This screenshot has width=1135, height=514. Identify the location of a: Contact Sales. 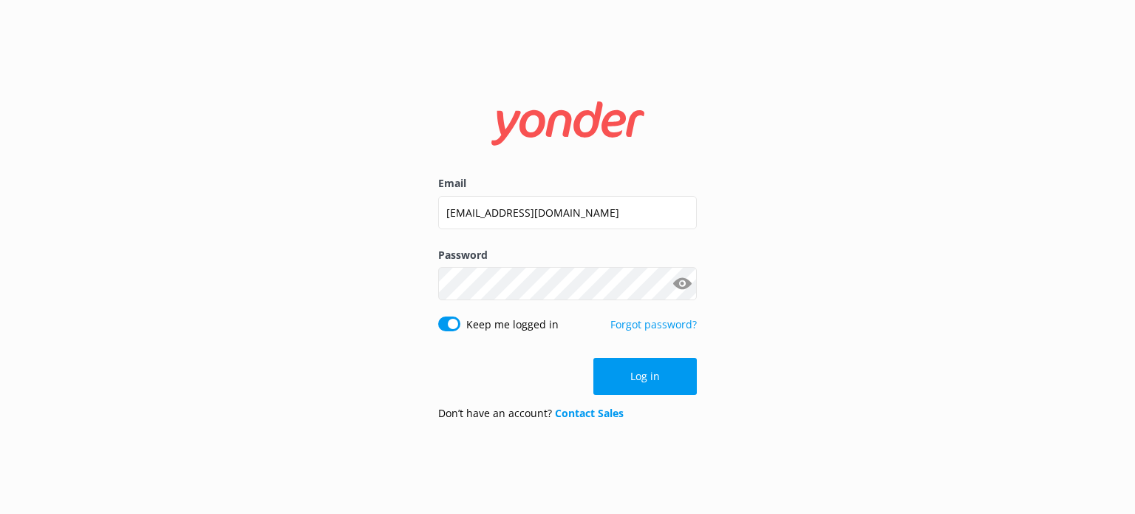
(589, 412).